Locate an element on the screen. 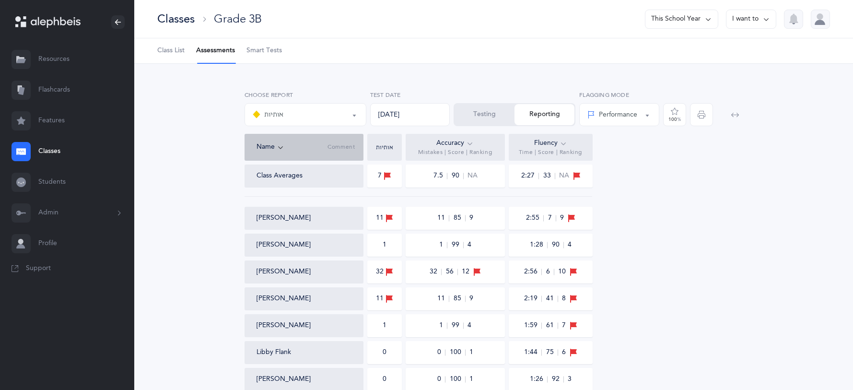 The width and height of the screenshot is (853, 390). span: 10 is located at coordinates (562, 272).